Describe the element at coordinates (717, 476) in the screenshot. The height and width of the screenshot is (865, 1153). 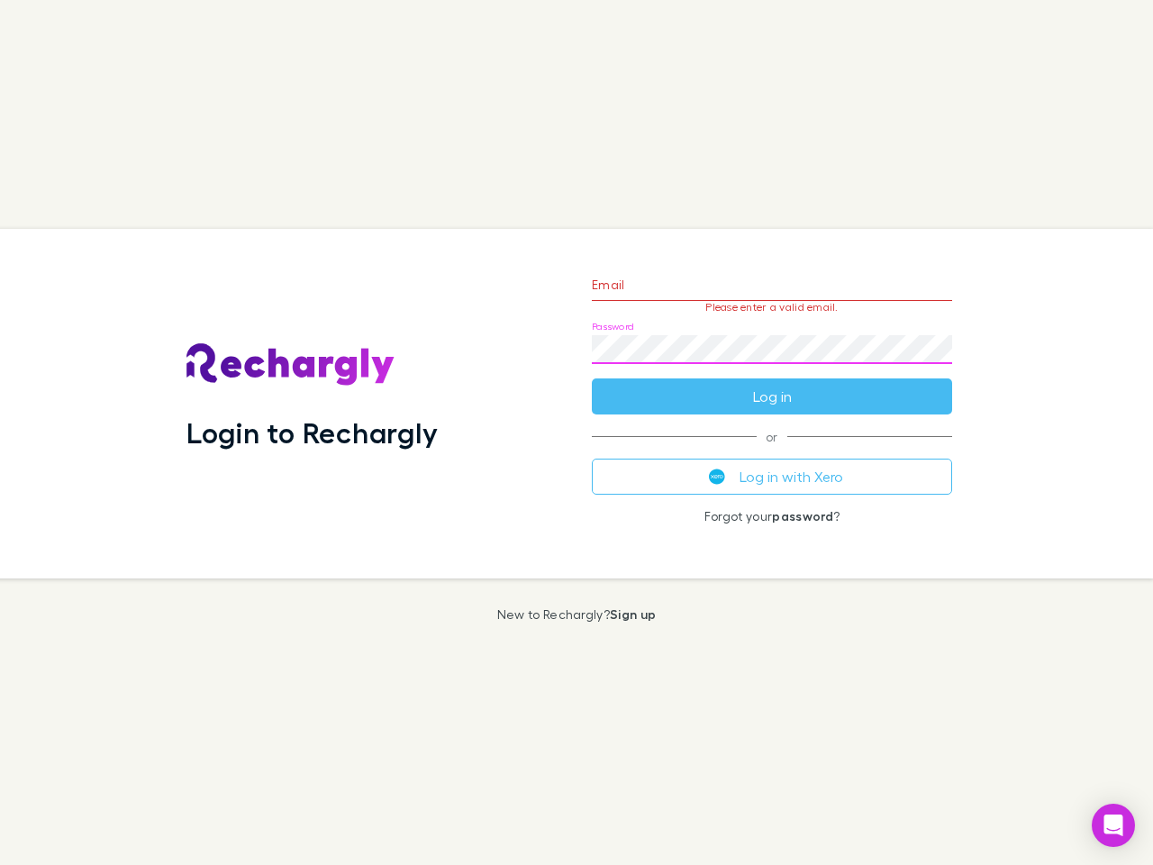
I see `img: Xero's logo` at that location.